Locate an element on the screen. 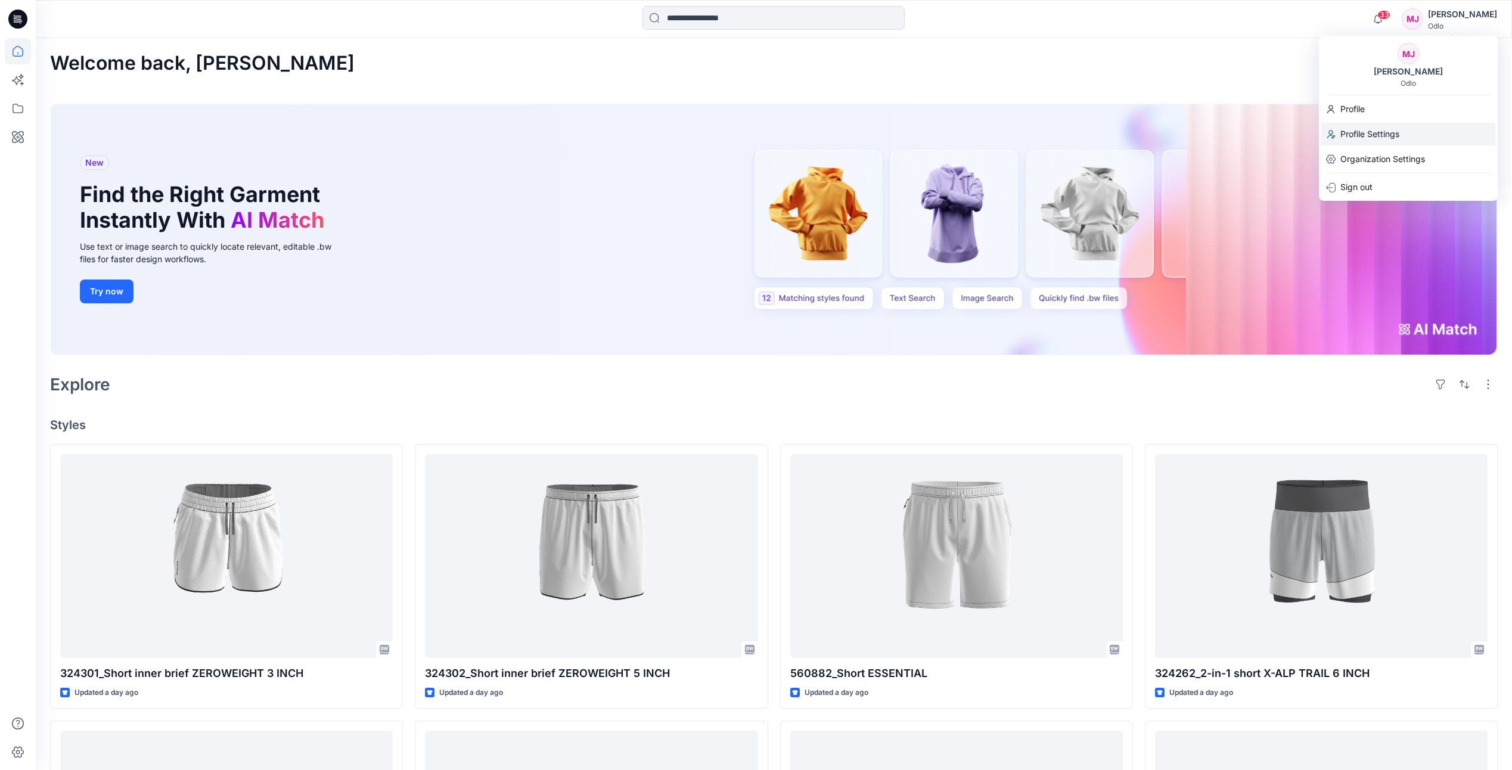  a: 560882_Short ESSENTIAL is located at coordinates (956, 555).